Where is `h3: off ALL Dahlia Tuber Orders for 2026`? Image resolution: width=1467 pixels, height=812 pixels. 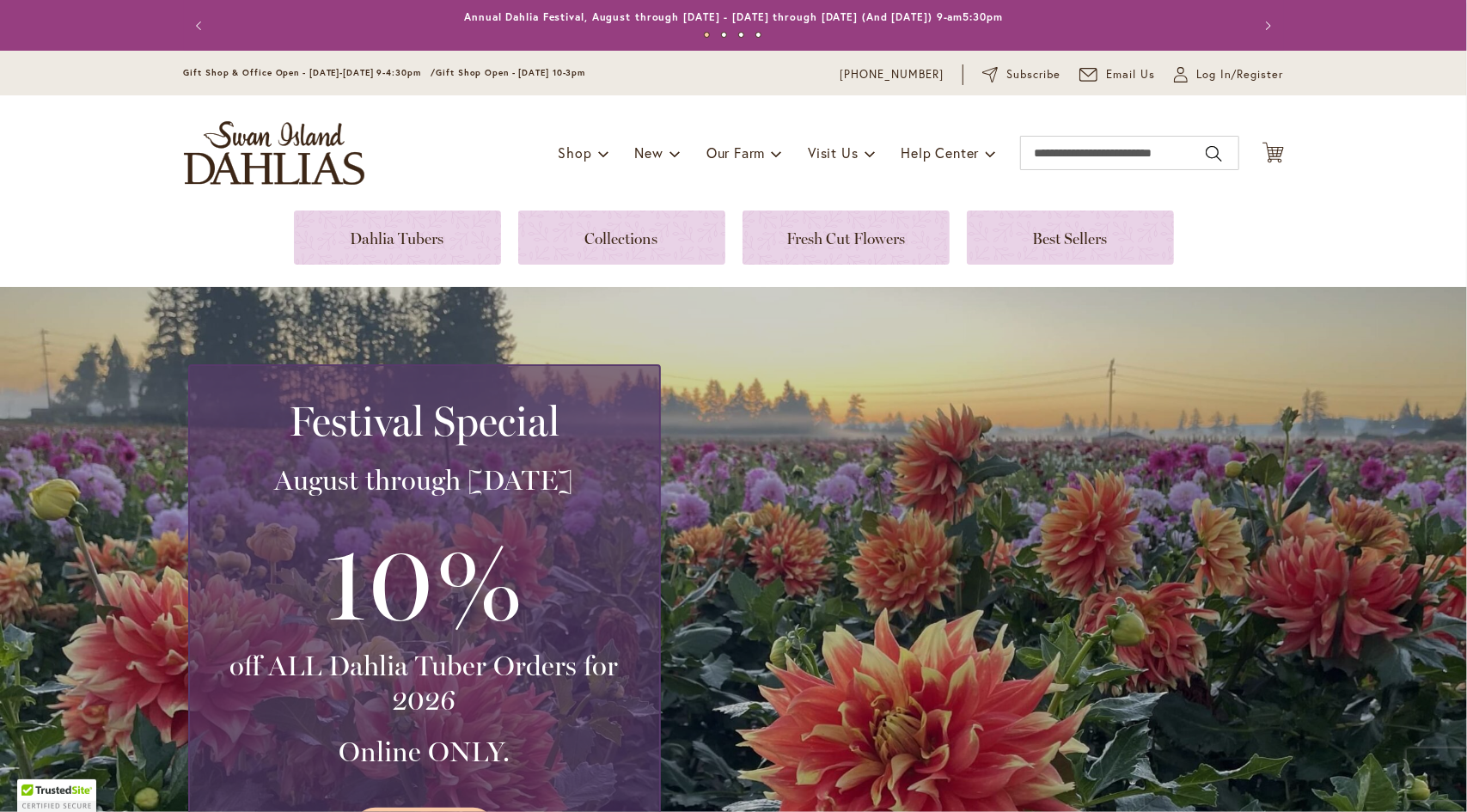
h3: off ALL Dahlia Tuber Orders for 2026 is located at coordinates (424, 683).